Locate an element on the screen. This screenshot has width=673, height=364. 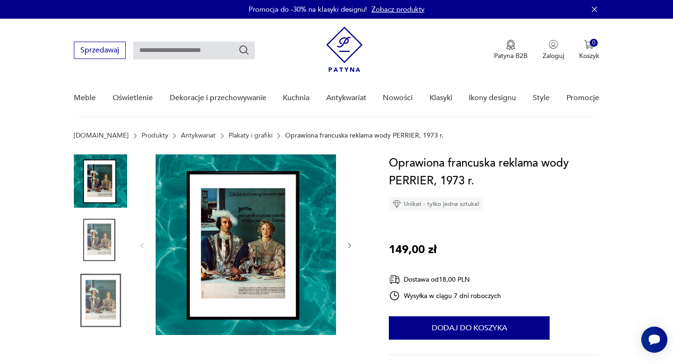
button: Patyna B2B is located at coordinates (511, 50).